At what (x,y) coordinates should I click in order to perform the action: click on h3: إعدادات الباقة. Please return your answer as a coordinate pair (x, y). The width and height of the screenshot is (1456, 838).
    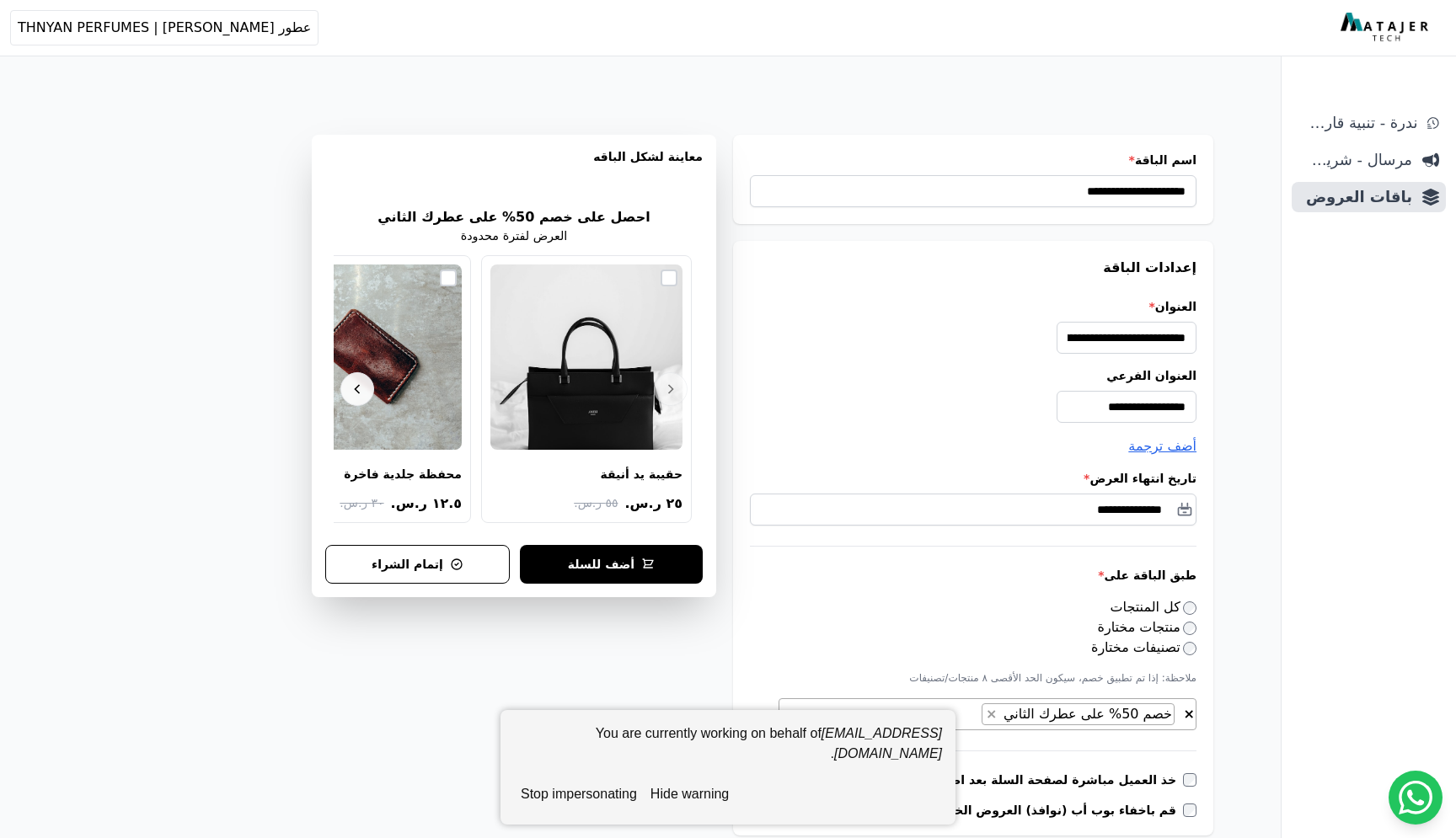
    Looking at the image, I should click on (973, 268).